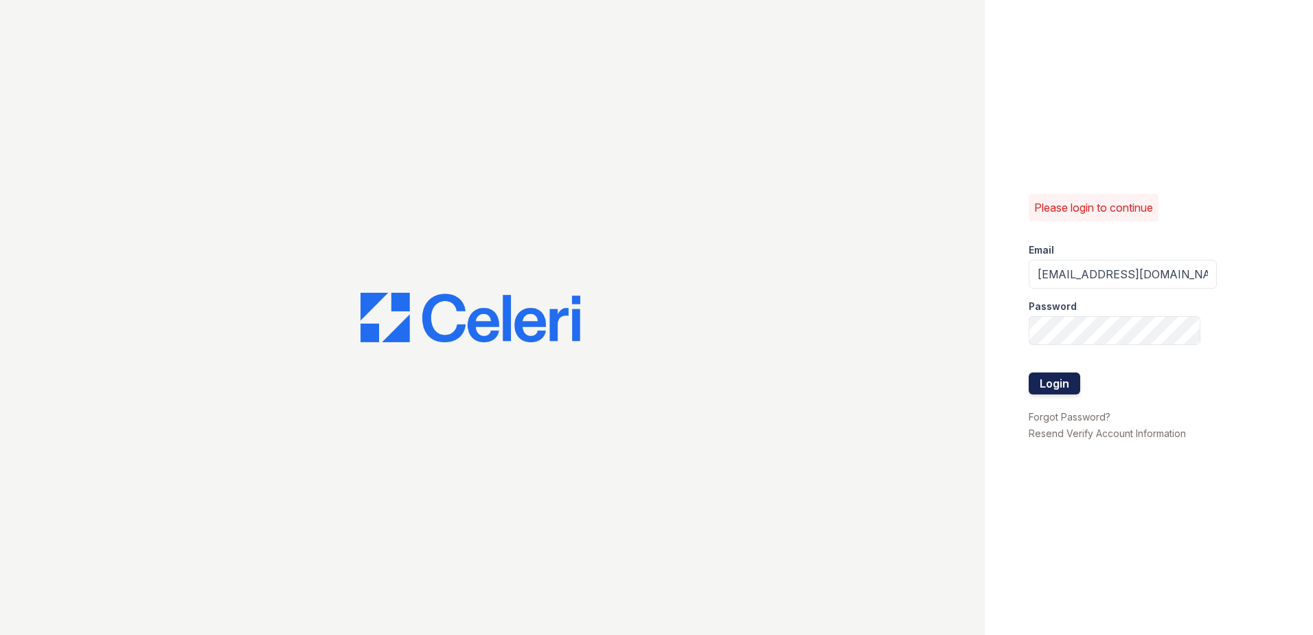 The image size is (1313, 635). I want to click on img: CE_Logo_Blue-a8612792a0a2168367f1c8372b55b34899dd931a85d93a1a3d3e32e68fde9ad4.png, so click(470, 317).